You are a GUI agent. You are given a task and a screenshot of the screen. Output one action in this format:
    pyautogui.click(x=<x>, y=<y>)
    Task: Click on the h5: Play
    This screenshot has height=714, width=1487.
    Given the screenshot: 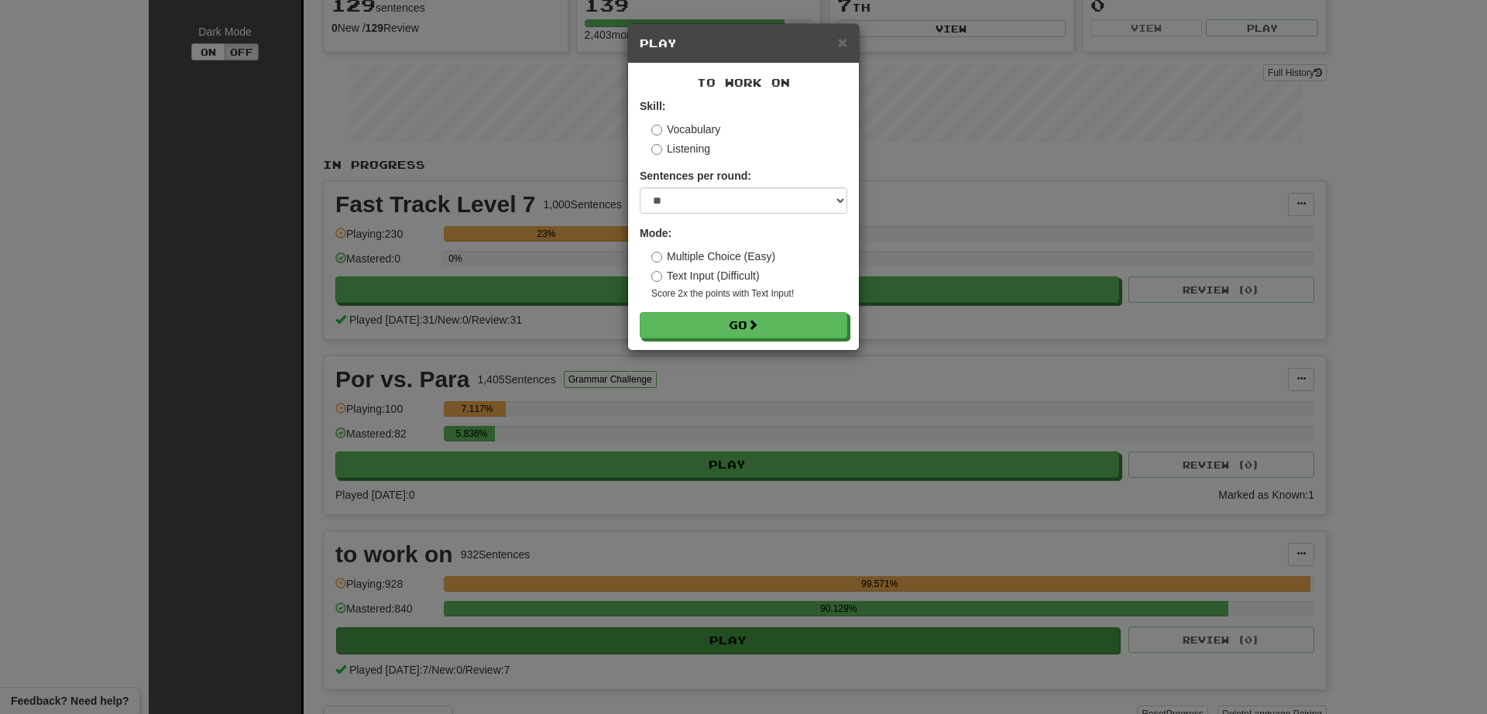 What is the action you would take?
    pyautogui.click(x=743, y=43)
    